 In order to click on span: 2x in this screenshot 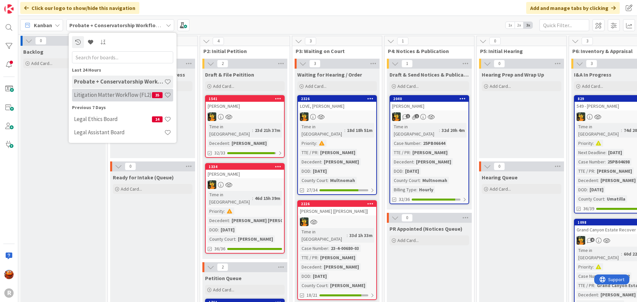, I will do `click(519, 25)`.